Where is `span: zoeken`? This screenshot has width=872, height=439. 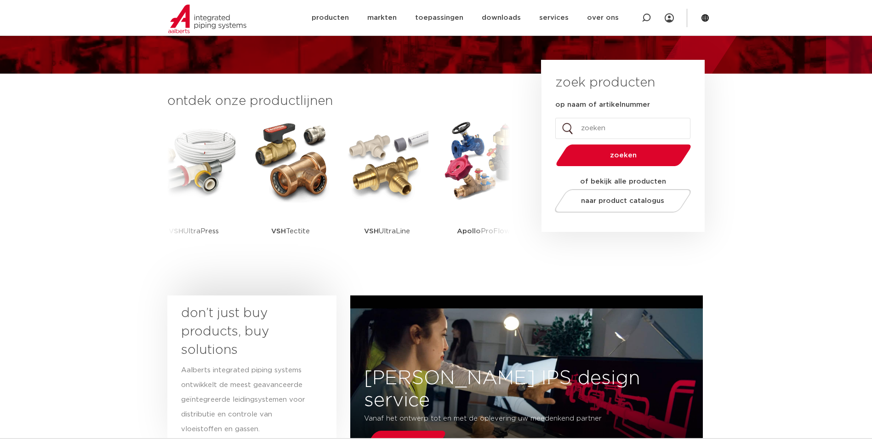 span: zoeken is located at coordinates (624, 155).